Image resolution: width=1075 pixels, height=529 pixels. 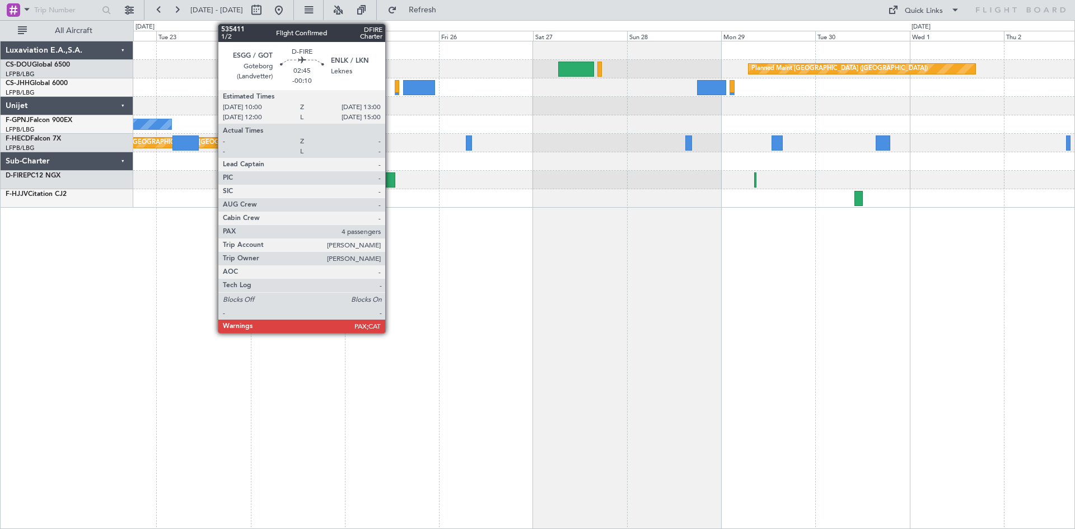 What do you see at coordinates (423, 10) in the screenshot?
I see `span: Refresh` at bounding box center [423, 10].